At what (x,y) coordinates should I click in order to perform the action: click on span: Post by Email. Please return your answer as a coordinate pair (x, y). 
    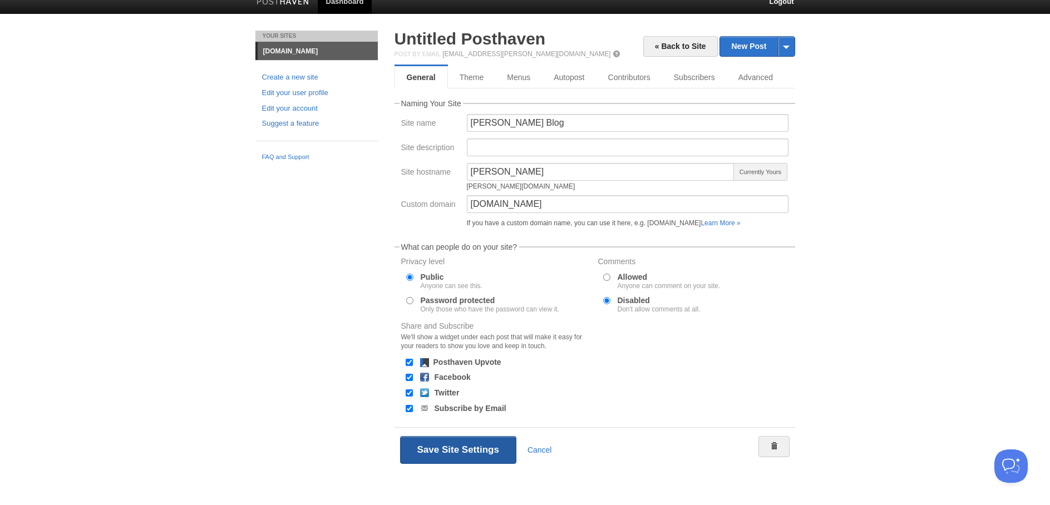
    Looking at the image, I should click on (417, 54).